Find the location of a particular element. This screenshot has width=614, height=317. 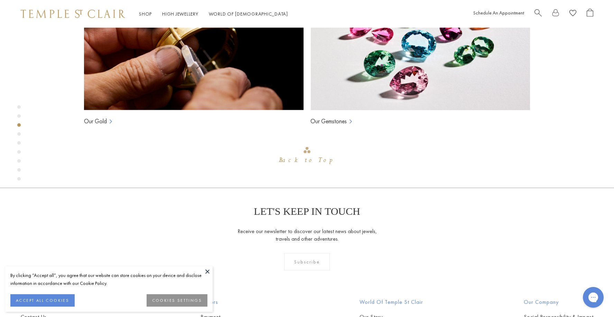

img: Temple St. Clair is located at coordinates (73, 14).